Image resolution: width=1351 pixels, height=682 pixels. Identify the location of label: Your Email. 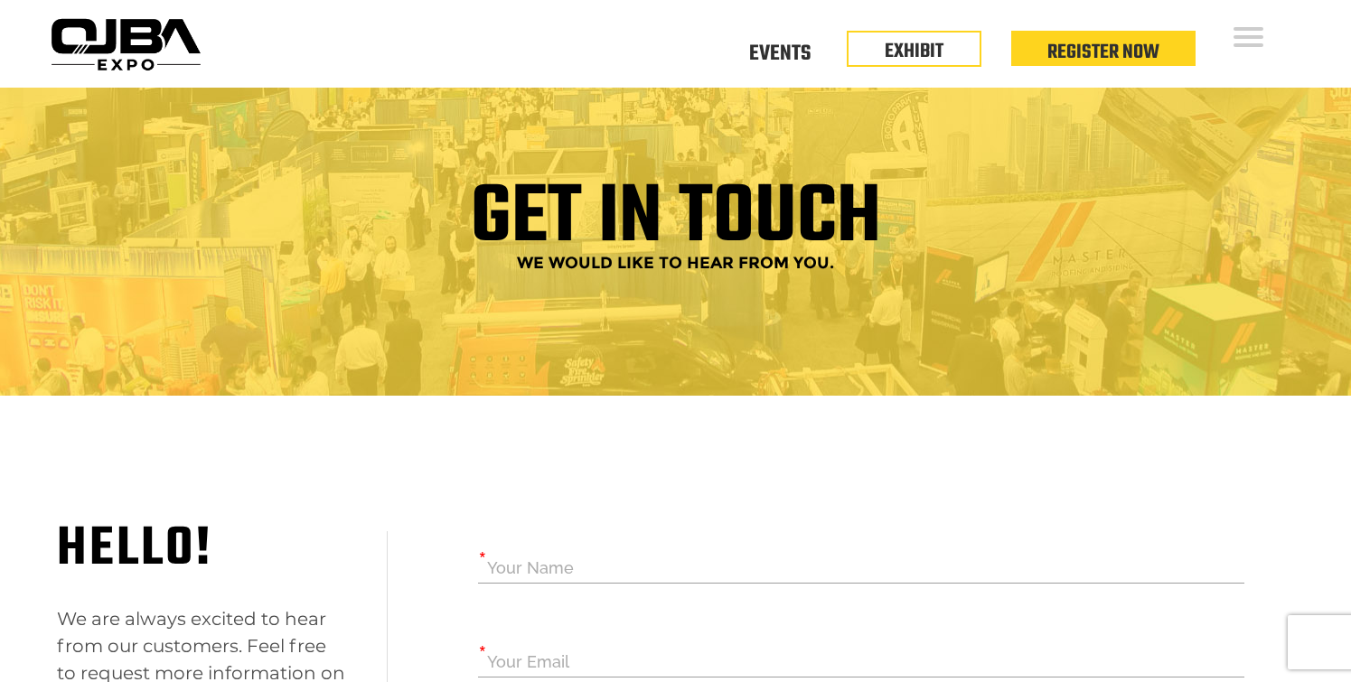
(528, 661).